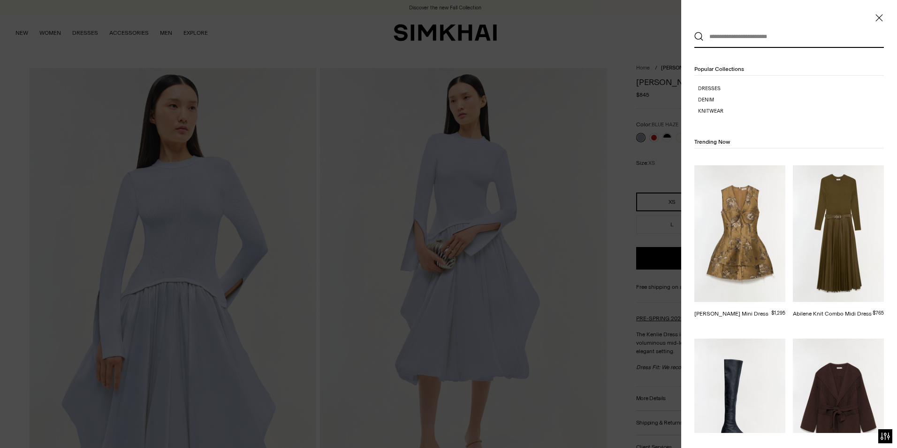  Describe the element at coordinates (712, 142) in the screenshot. I see `span: Trending Now` at that location.